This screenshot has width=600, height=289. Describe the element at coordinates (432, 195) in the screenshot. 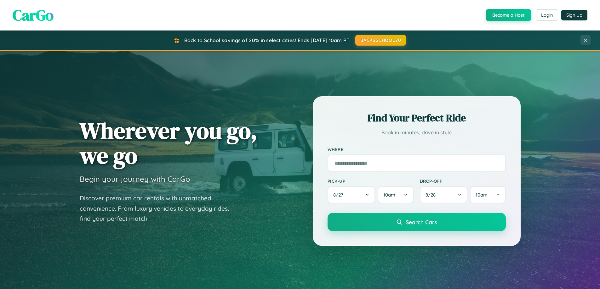

I see `span: 8 / 28` at that location.